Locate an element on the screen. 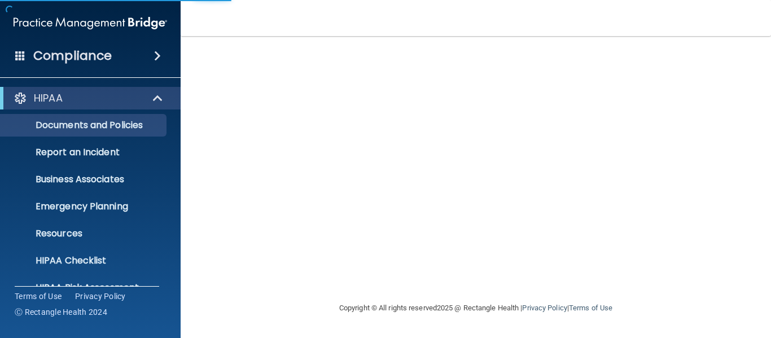 Image resolution: width=771 pixels, height=338 pixels. div: Copyright © All rights reserved 2025 @ Rectangle Health | | is located at coordinates (476, 308).